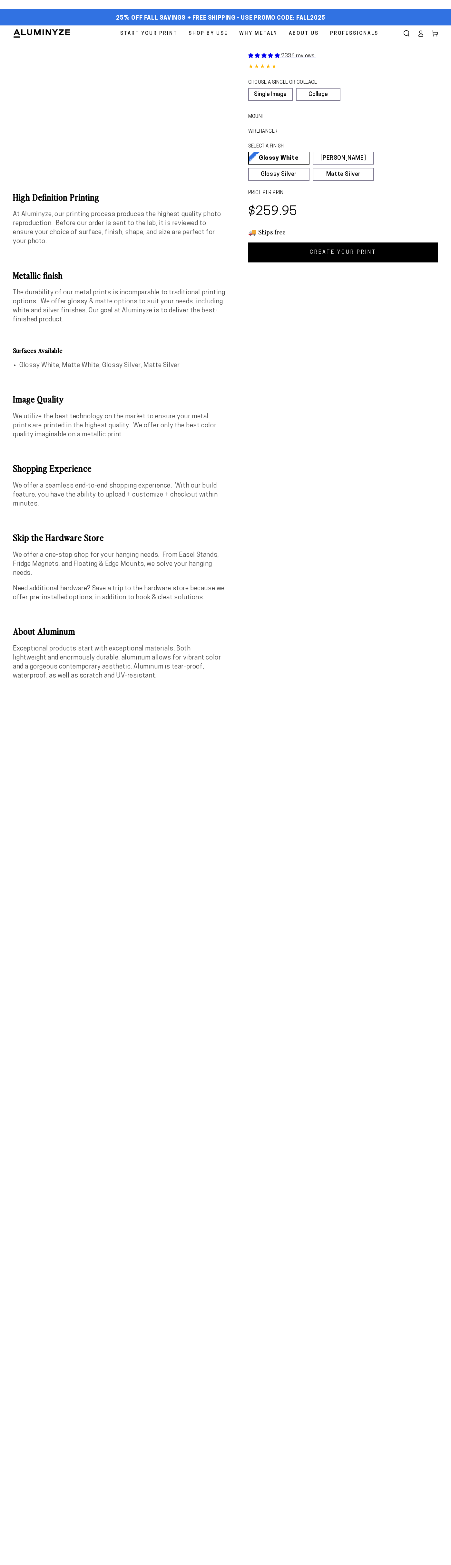 This screenshot has height=1565, width=451. What do you see at coordinates (119, 306) in the screenshot?
I see `span: The durability of our metal prints is incomparable to traditional printing options. We offer glos...` at bounding box center [119, 306].